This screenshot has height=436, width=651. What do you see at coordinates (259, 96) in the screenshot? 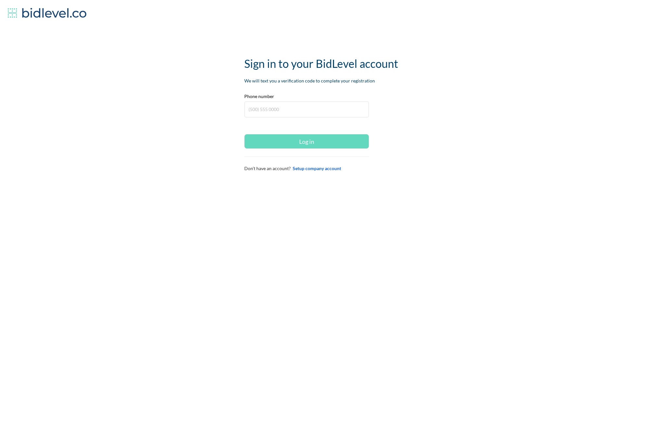
I see `span: Phone number` at bounding box center [259, 96].